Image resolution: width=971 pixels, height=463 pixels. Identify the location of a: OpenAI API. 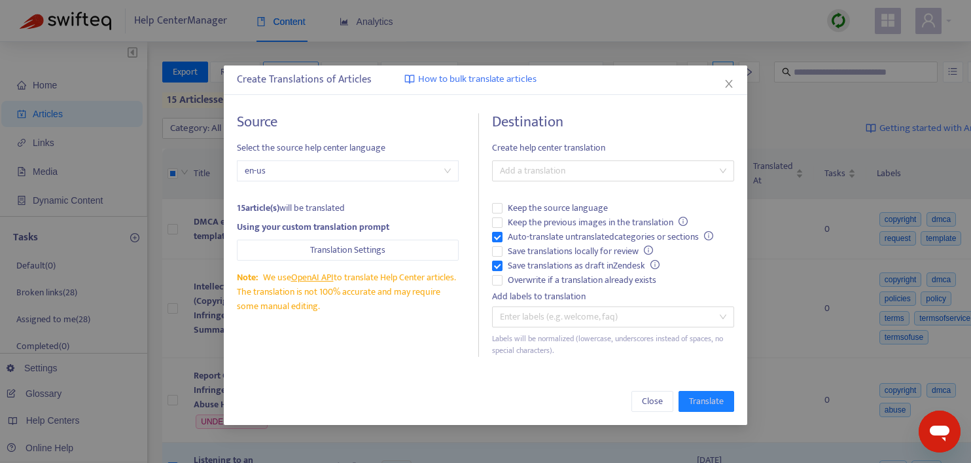
(312, 277).